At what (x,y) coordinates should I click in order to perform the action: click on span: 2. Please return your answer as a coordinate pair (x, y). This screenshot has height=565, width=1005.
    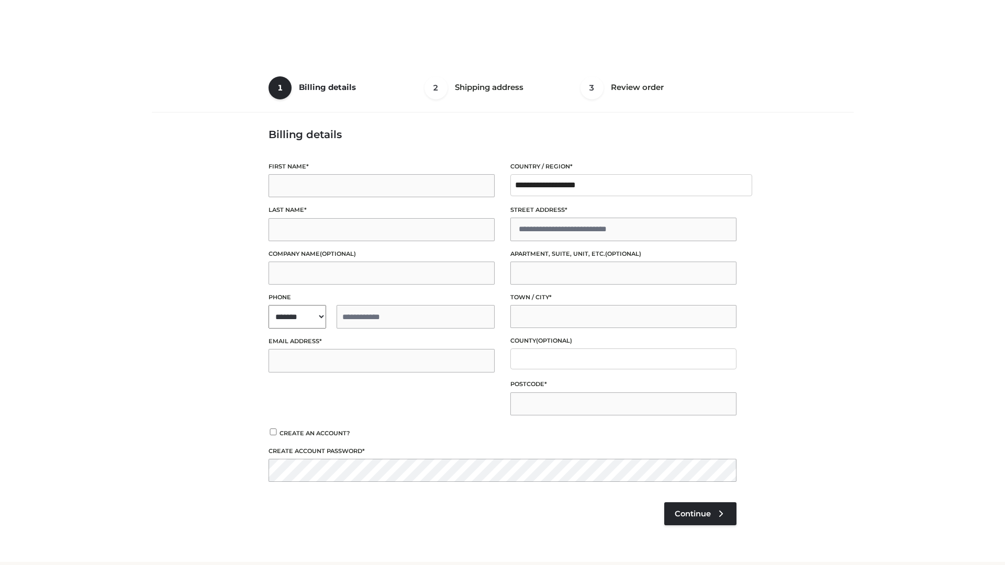
    Looking at the image, I should click on (436, 88).